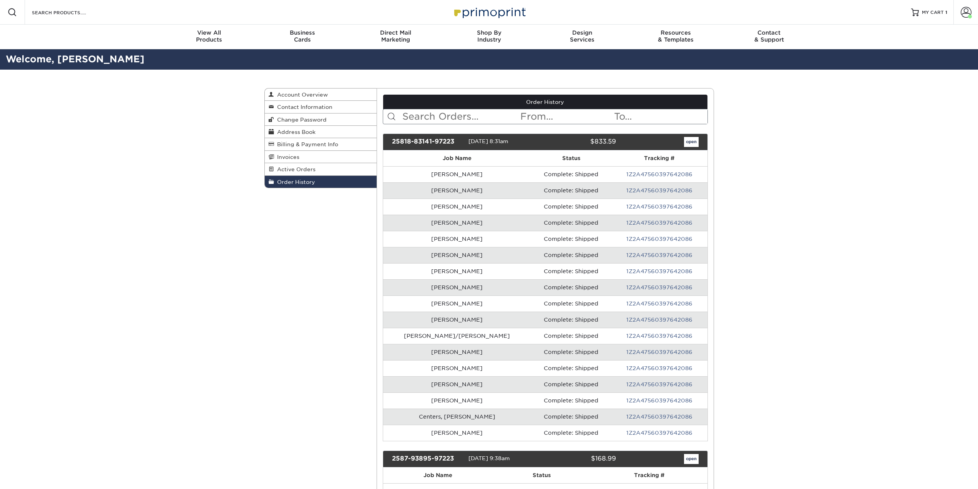 The width and height of the screenshot is (978, 489). I want to click on a: Invoices, so click(321, 157).